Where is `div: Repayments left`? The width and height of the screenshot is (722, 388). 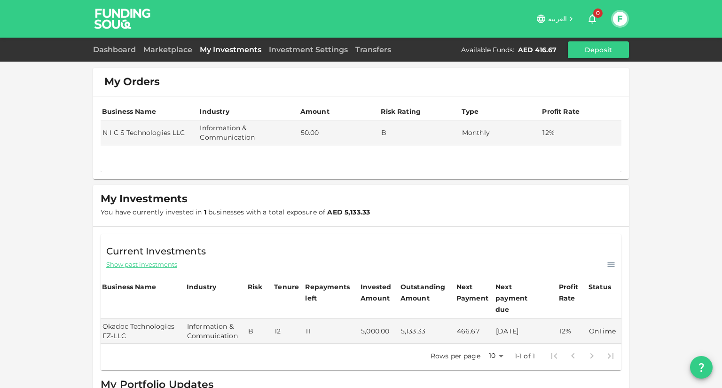 div: Repayments left is located at coordinates (329, 292).